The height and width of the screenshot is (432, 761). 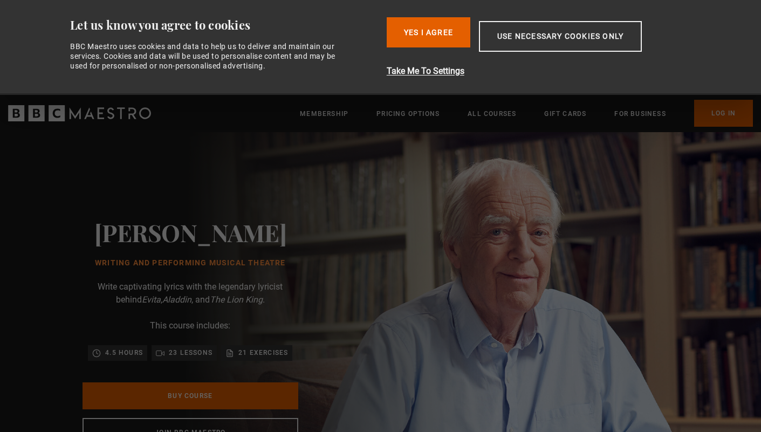 What do you see at coordinates (190, 263) in the screenshot?
I see `h1: Writing and Performing Musical Theatre` at bounding box center [190, 263].